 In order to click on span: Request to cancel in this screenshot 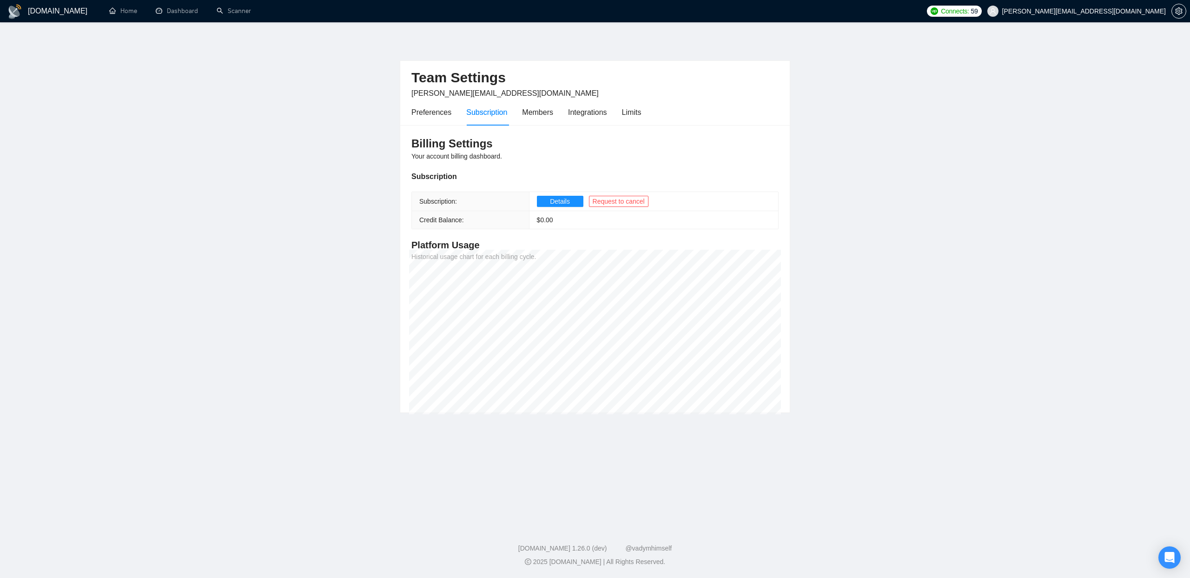, I will do `click(619, 201)`.